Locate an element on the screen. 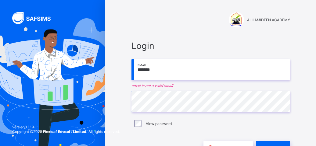 This screenshot has width=316, height=146. img: SAFSIMS Logo is located at coordinates (35, 18).